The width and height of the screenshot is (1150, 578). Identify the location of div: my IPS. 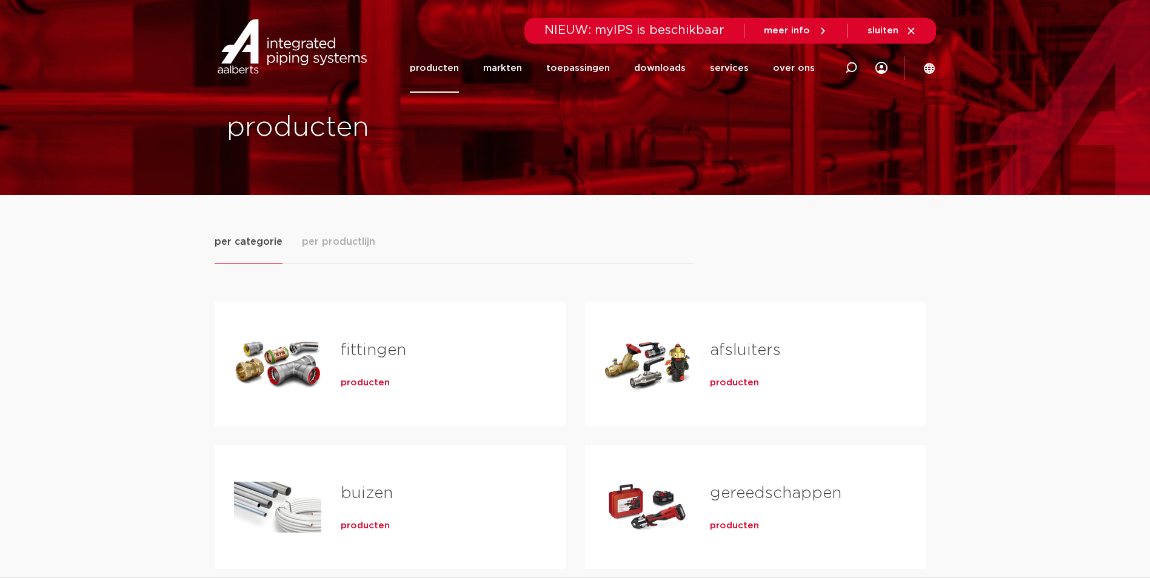
(881, 68).